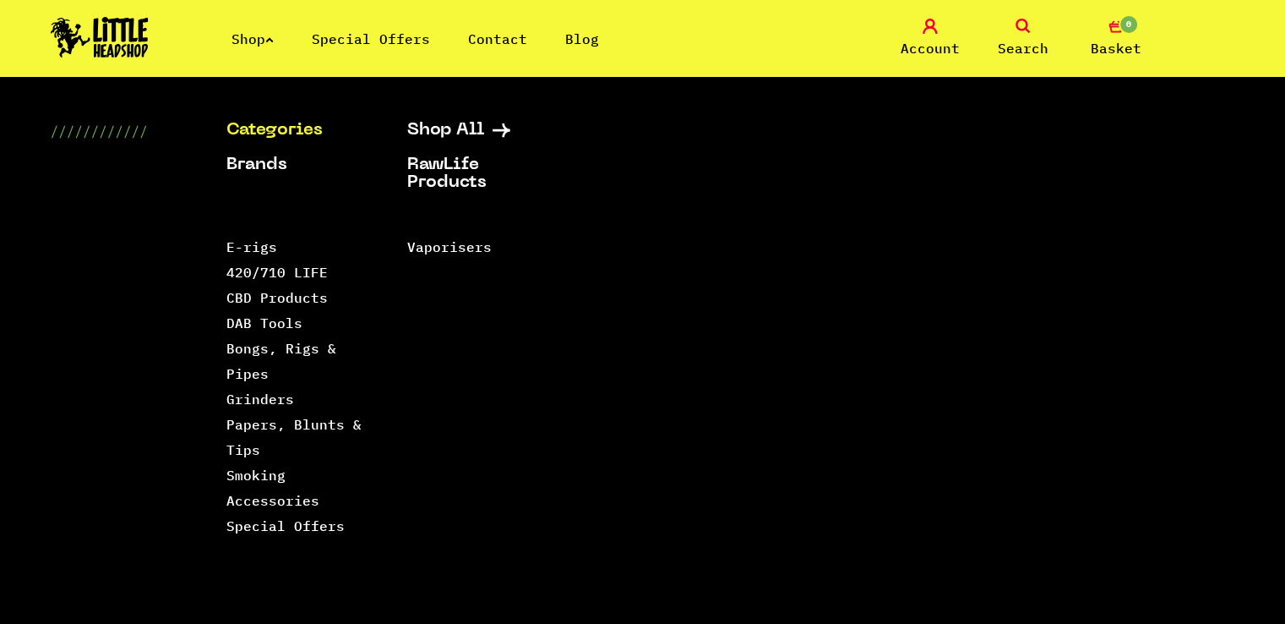 The image size is (1285, 624). I want to click on img: Little Head Shop Logo, so click(100, 37).